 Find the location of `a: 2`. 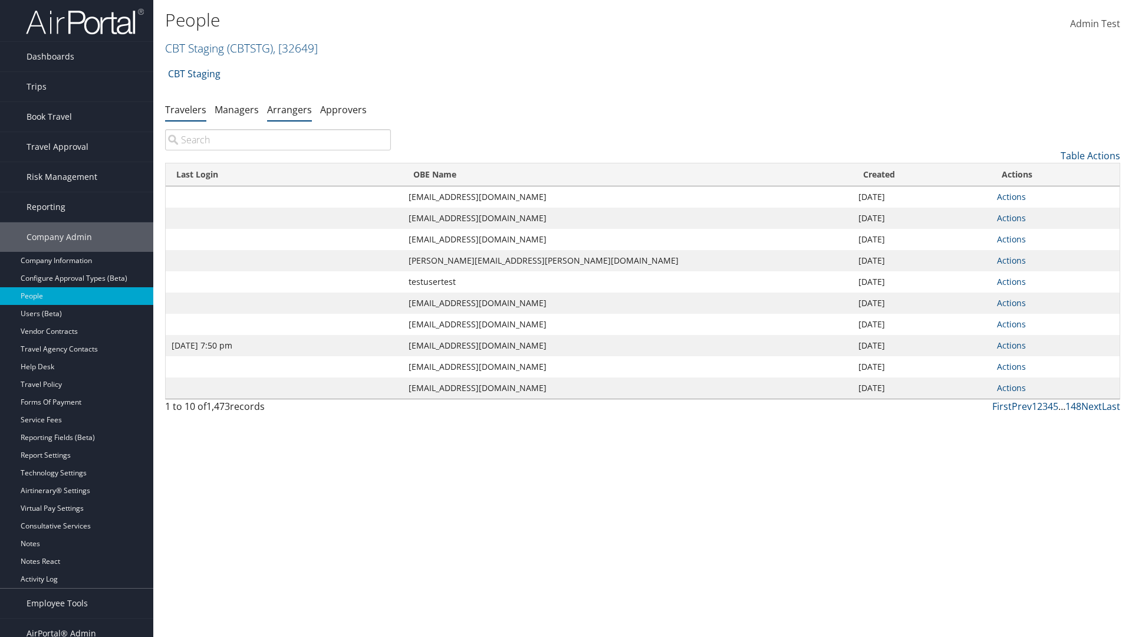

a: 2 is located at coordinates (1039, 406).